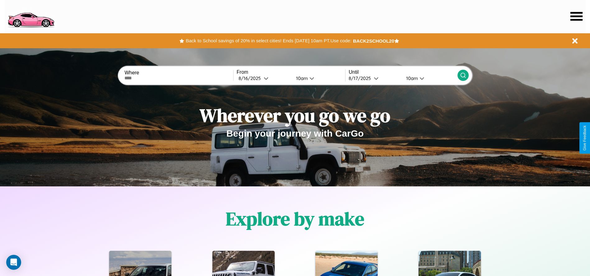  What do you see at coordinates (14, 262) in the screenshot?
I see `div: Open Intercom Messenger` at bounding box center [14, 262].